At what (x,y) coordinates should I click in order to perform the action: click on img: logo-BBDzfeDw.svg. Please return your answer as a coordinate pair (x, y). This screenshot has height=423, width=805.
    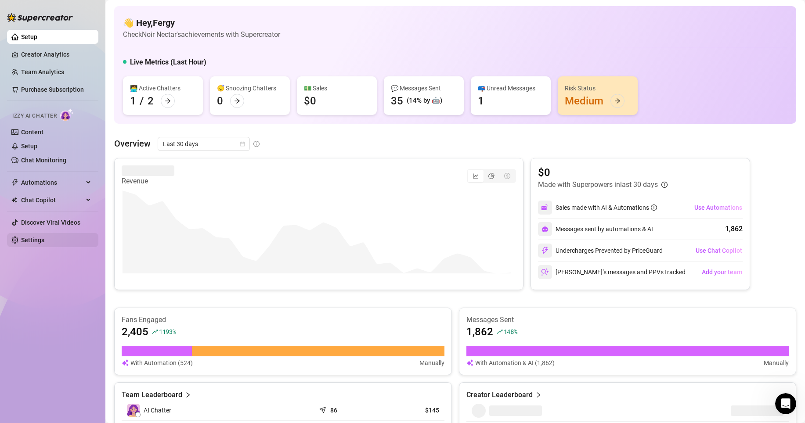
    Looking at the image, I should click on (40, 18).